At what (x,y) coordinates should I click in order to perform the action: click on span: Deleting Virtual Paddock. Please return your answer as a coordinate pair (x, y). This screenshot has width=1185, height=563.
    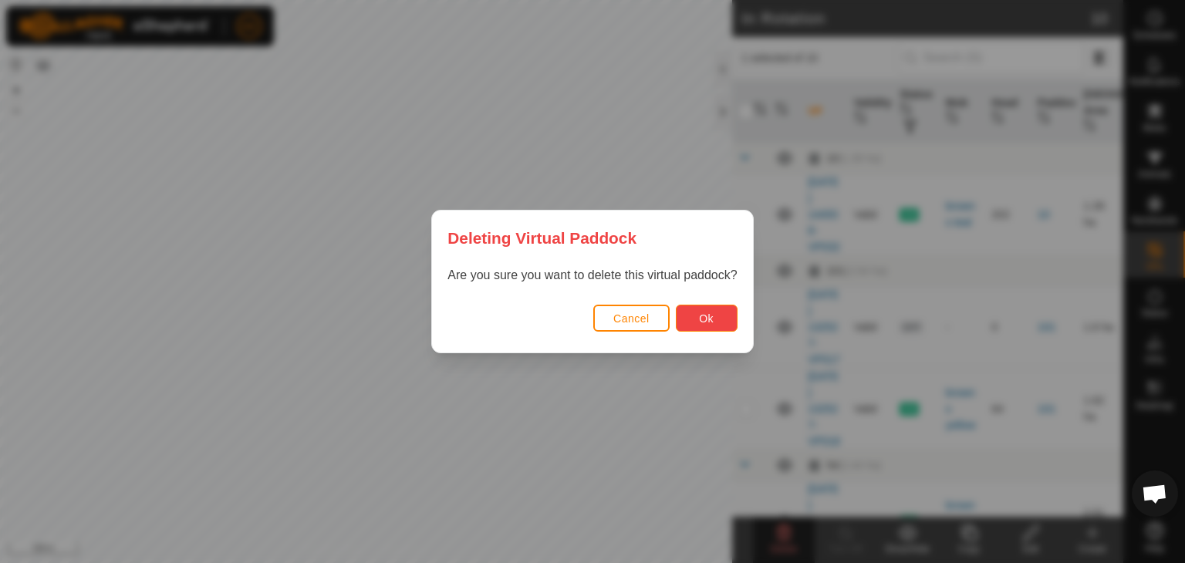
    Looking at the image, I should click on (541, 238).